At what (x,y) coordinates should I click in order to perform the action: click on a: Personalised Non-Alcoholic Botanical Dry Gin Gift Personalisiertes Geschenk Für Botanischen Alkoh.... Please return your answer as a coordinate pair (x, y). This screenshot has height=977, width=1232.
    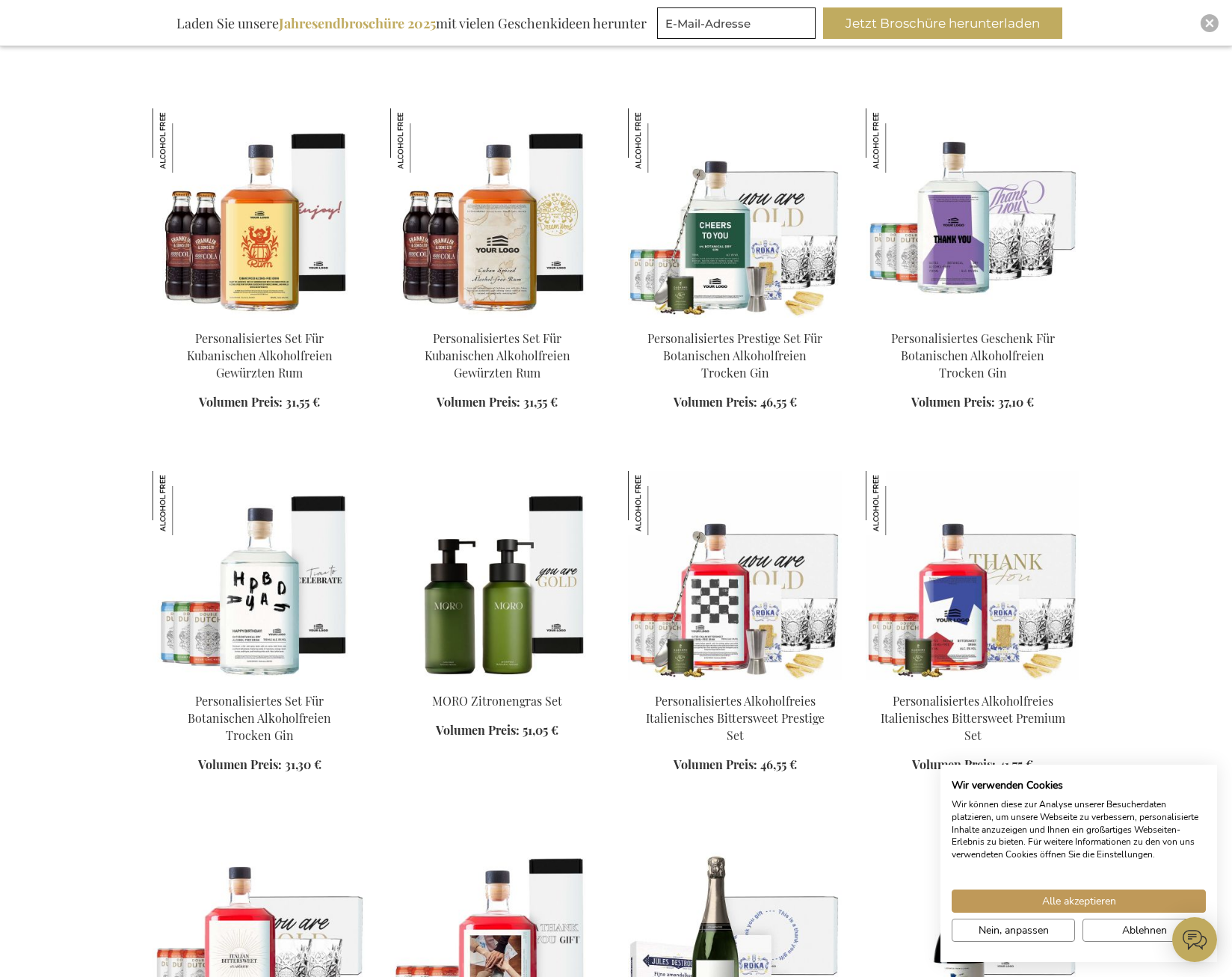
    Looking at the image, I should click on (973, 318).